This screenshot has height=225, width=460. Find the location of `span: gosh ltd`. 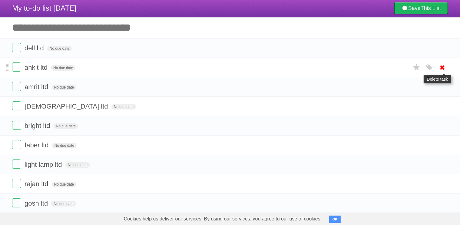

span: gosh ltd is located at coordinates (37, 203).